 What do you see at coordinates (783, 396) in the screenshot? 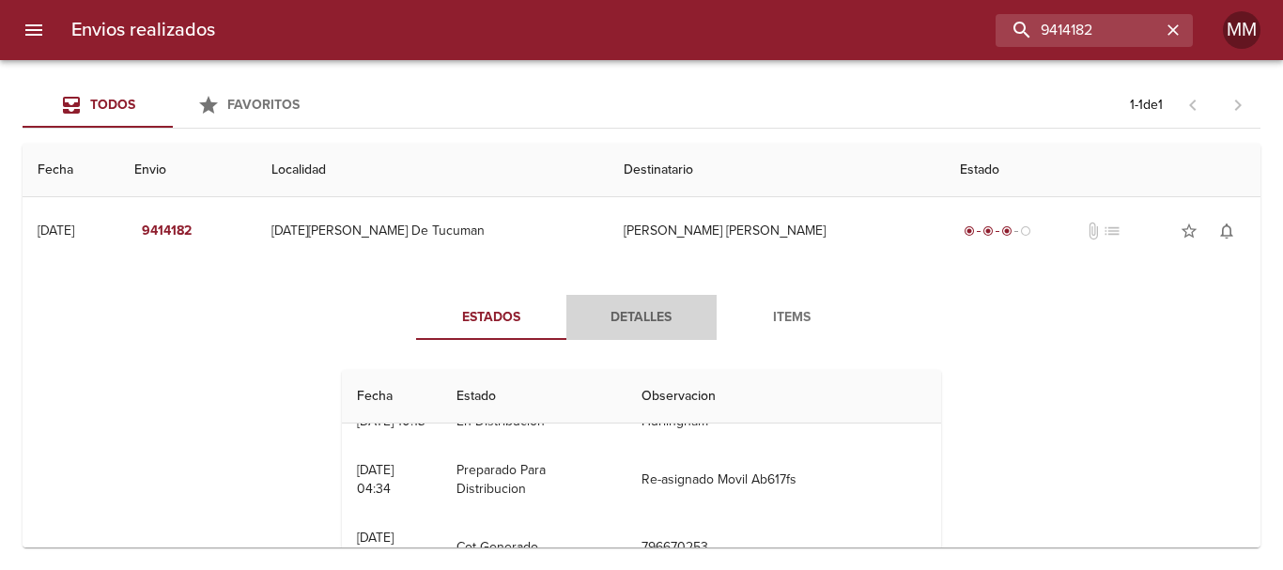
I see `th: Observacion` at bounding box center [783, 396].